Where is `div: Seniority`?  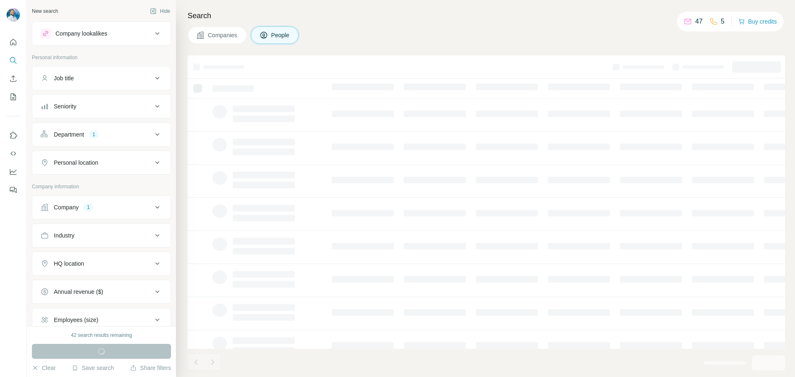 div: Seniority is located at coordinates (65, 106).